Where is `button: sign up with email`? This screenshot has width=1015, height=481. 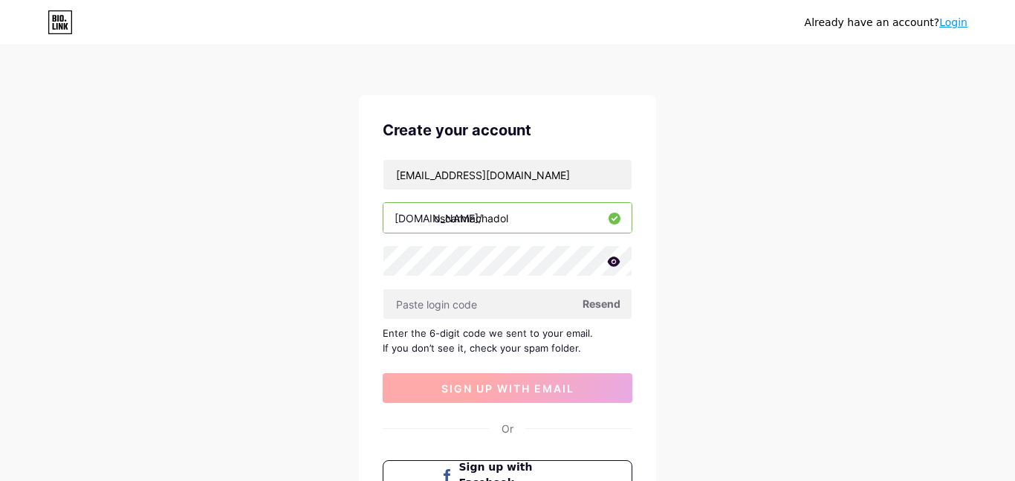 button: sign up with email is located at coordinates (507, 388).